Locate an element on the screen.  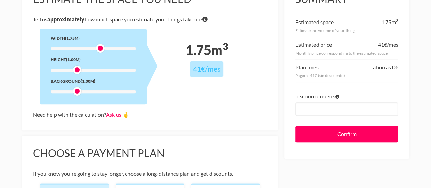
div: Widget de chat is located at coordinates (370, 144).